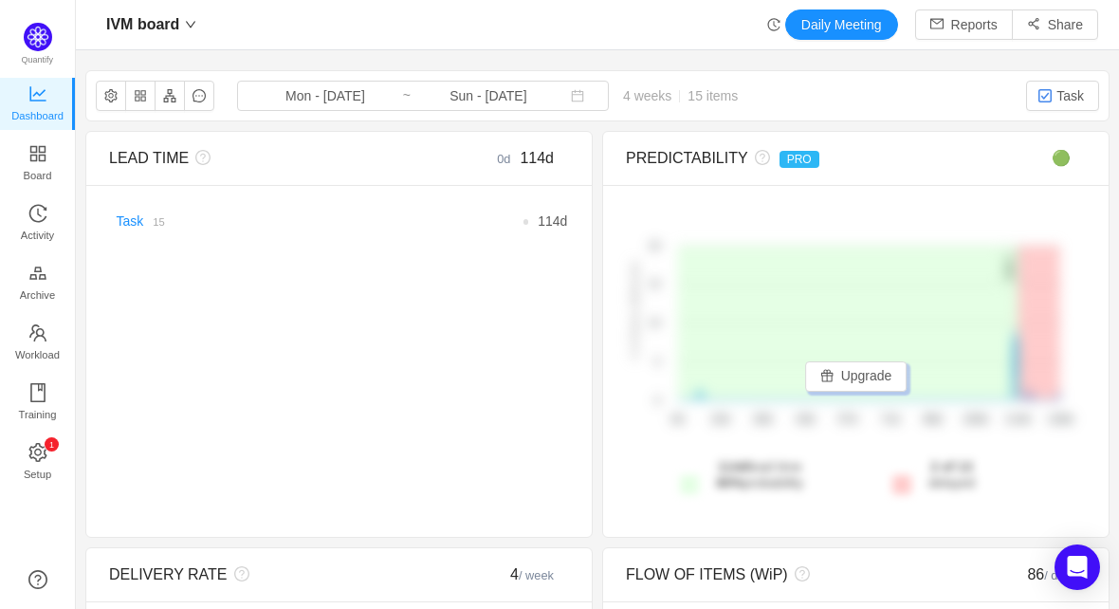 This screenshot has width=1119, height=609. I want to click on tspan: 114d, so click(1018, 419).